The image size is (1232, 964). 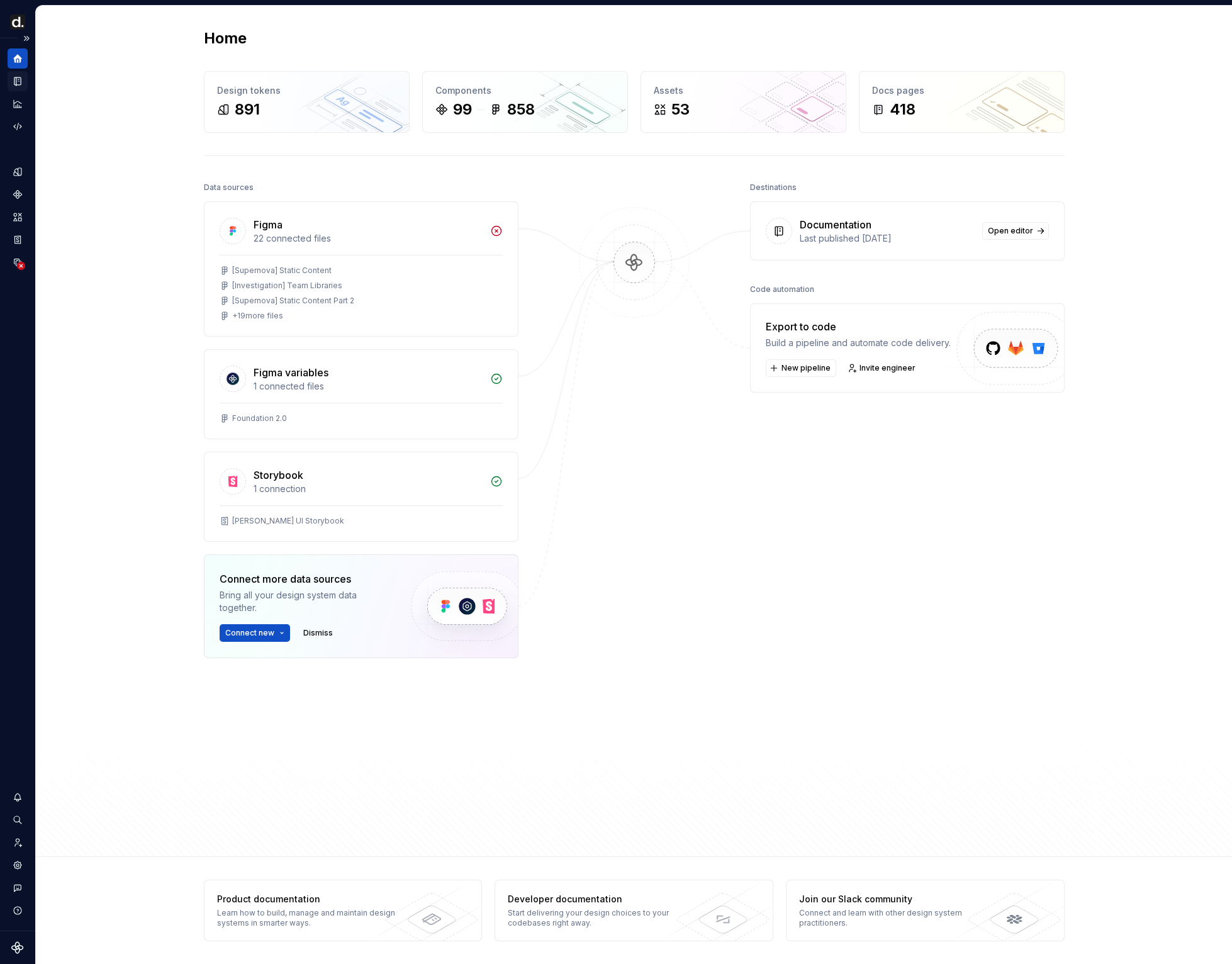 What do you see at coordinates (282, 271) in the screenshot?
I see `div: [Supernova] Static Content` at bounding box center [282, 271].